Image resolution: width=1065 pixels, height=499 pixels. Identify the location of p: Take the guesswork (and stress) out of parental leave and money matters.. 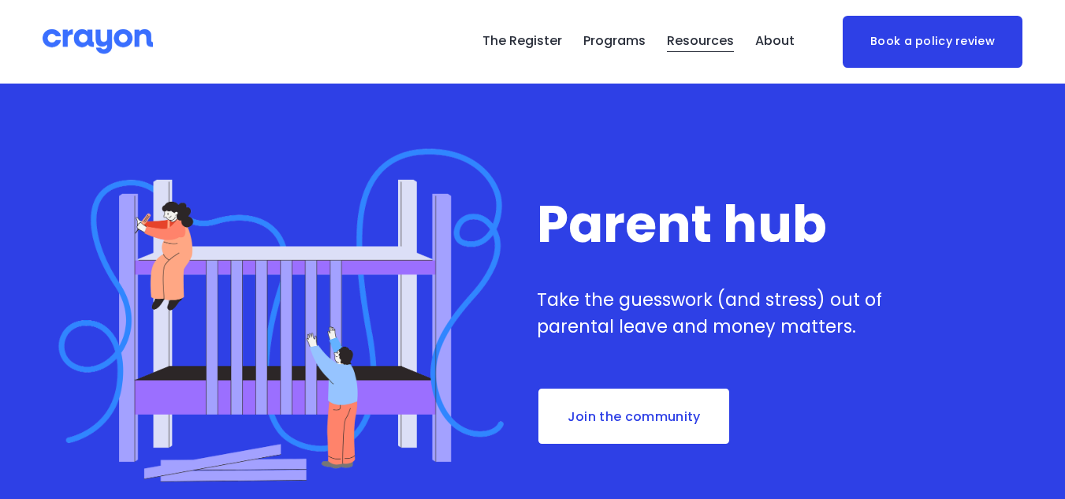
(738, 313).